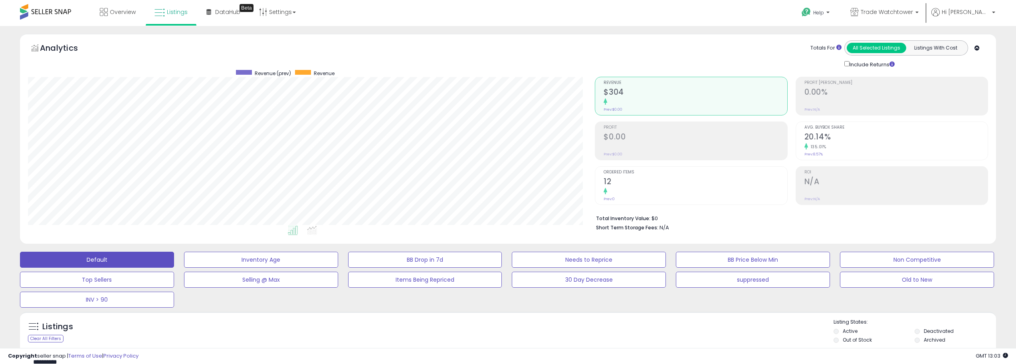  Describe the element at coordinates (177, 12) in the screenshot. I see `span: Listings` at that location.